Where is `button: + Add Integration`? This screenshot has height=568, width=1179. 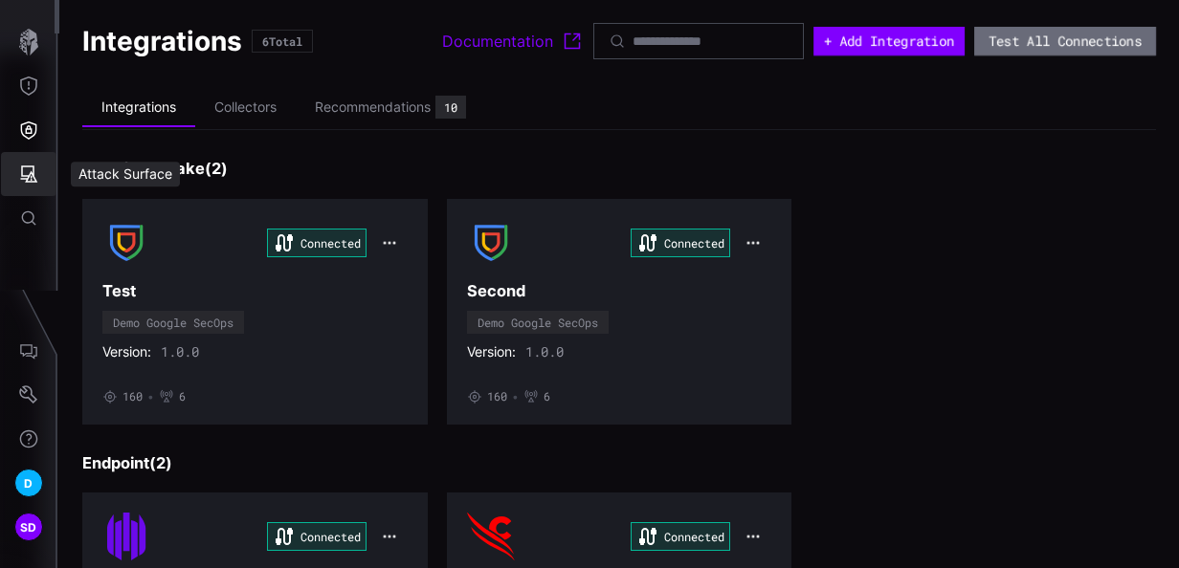
button: + Add Integration is located at coordinates (889, 41).